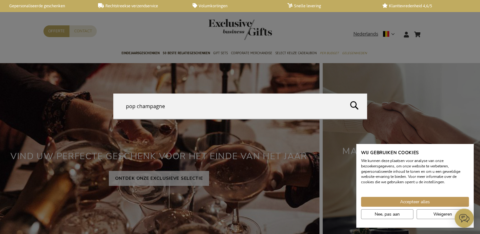 The width and height of the screenshot is (480, 234). What do you see at coordinates (329, 6) in the screenshot?
I see `a: Snelle levering` at bounding box center [329, 6].